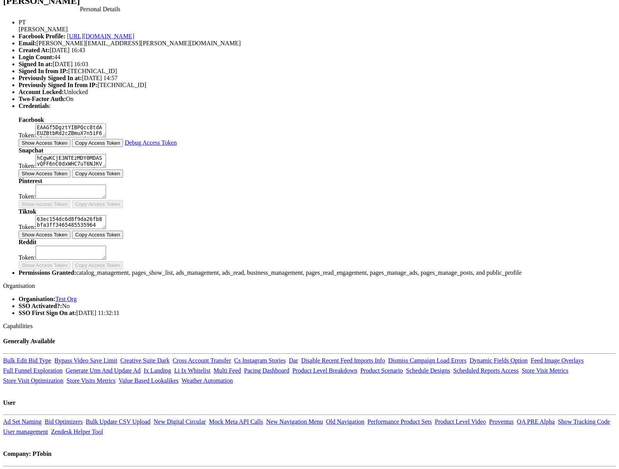 The image size is (619, 469). Describe the element at coordinates (42, 36) in the screenshot. I see `b: Facebook Profile:` at that location.